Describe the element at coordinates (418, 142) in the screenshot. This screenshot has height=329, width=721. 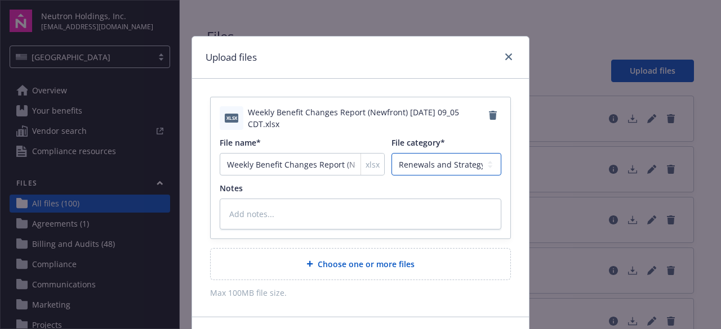
I see `span: File category*` at that location.